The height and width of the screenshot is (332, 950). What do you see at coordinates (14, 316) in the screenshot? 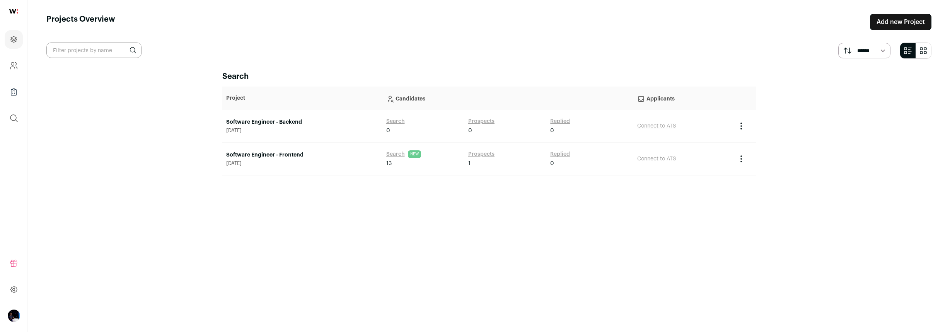
I see `img: 19573719-medium_jpg` at bounding box center [14, 316].